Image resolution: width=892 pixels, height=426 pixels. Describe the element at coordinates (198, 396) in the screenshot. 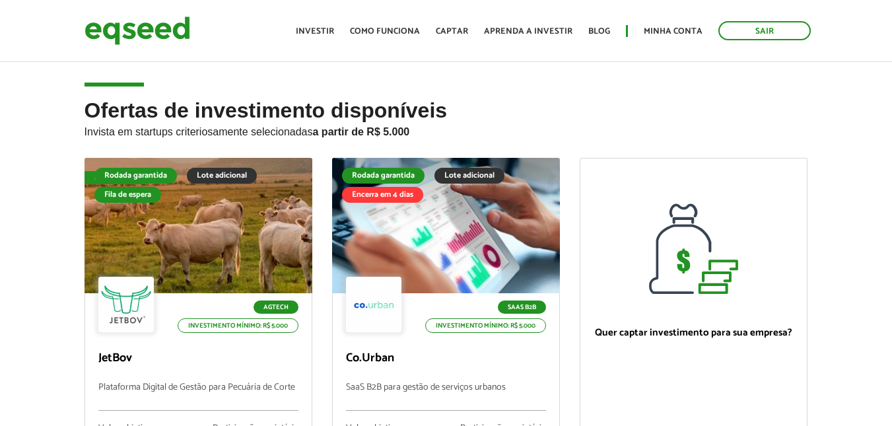

I see `p: Plataforma Digital de Gestão para Pecuária de Corte` at that location.